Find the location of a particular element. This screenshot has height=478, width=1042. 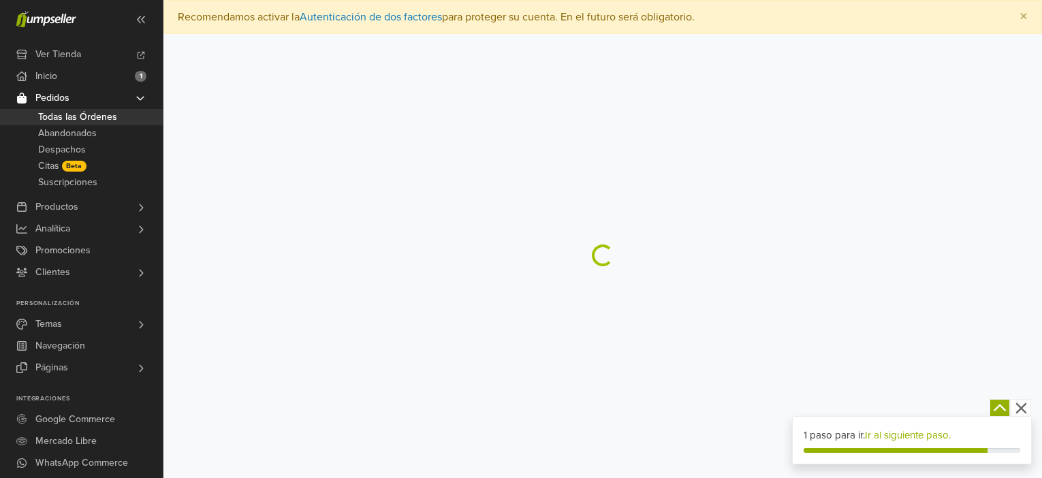

span: Todas las Órdenes is located at coordinates (78, 117).